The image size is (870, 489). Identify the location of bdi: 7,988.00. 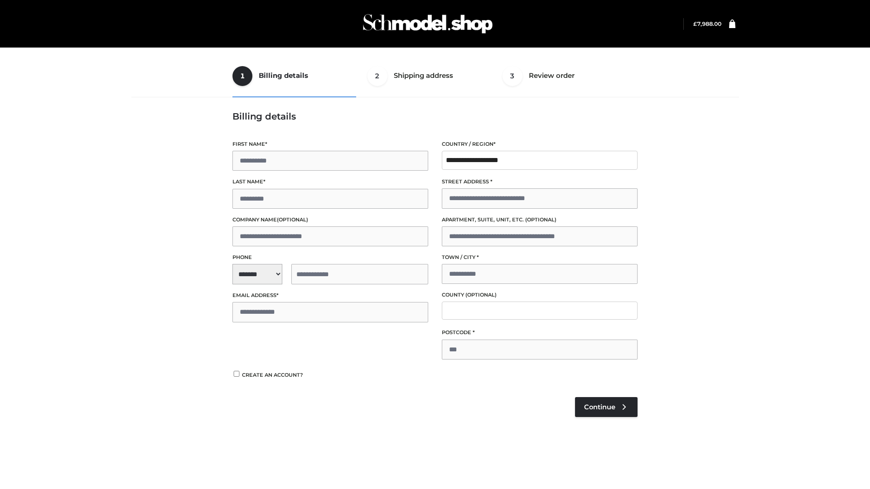
(707, 24).